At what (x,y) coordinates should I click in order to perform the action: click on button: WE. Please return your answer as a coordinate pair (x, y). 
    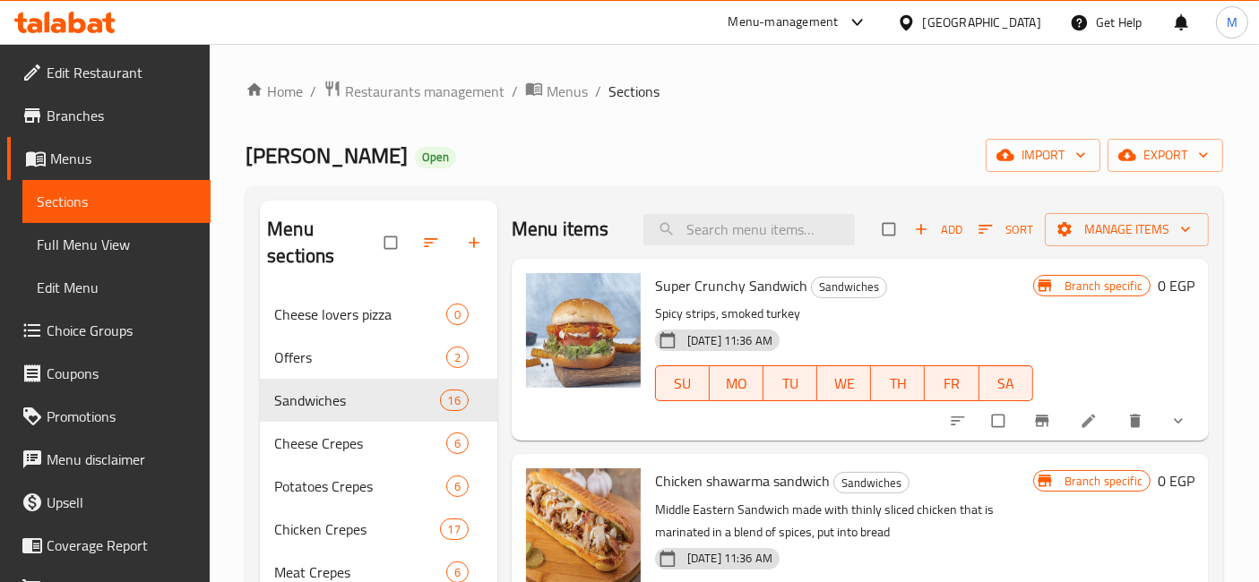
    Looking at the image, I should click on (844, 383).